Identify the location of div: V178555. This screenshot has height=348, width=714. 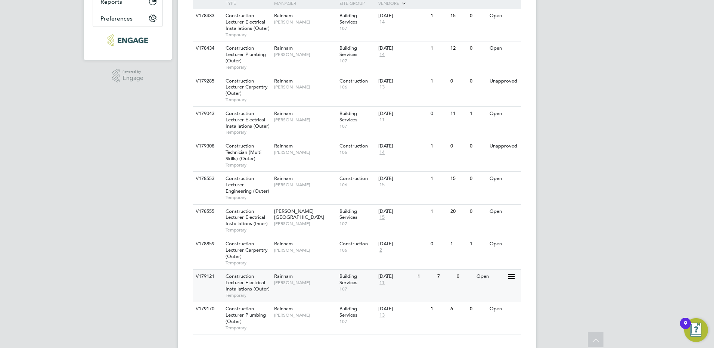
(207, 211).